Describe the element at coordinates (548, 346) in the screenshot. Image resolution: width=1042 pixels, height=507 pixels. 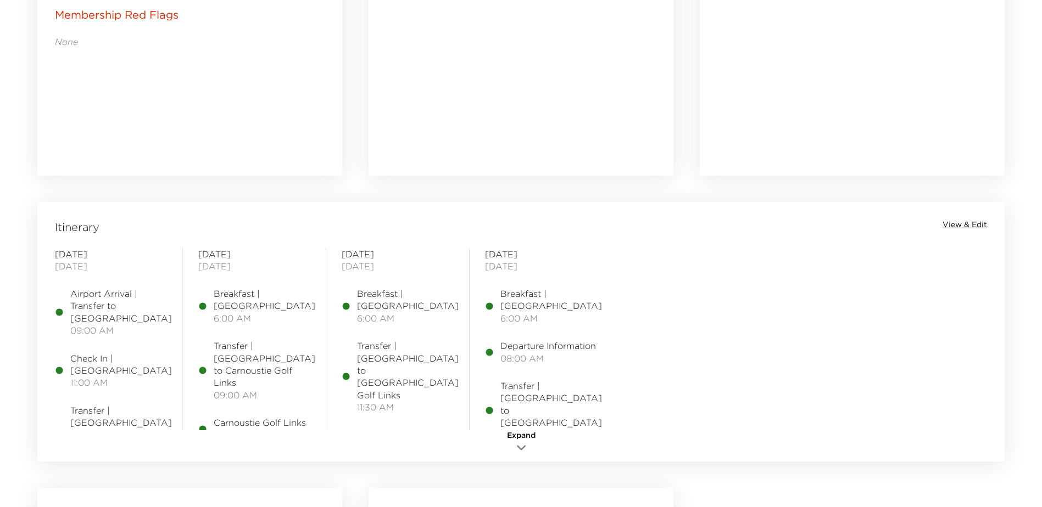
I see `span: Departure Information` at that location.